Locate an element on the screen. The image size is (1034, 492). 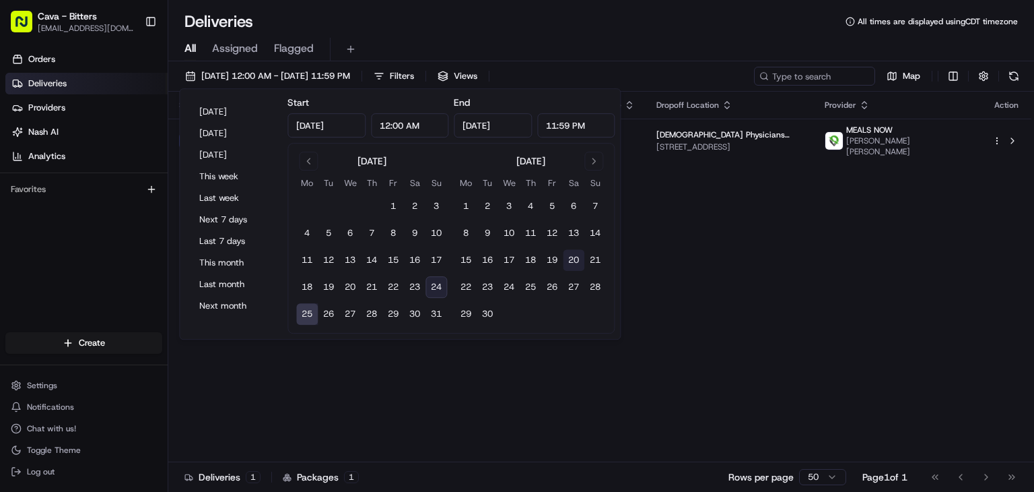
button: Last month is located at coordinates (234, 284).